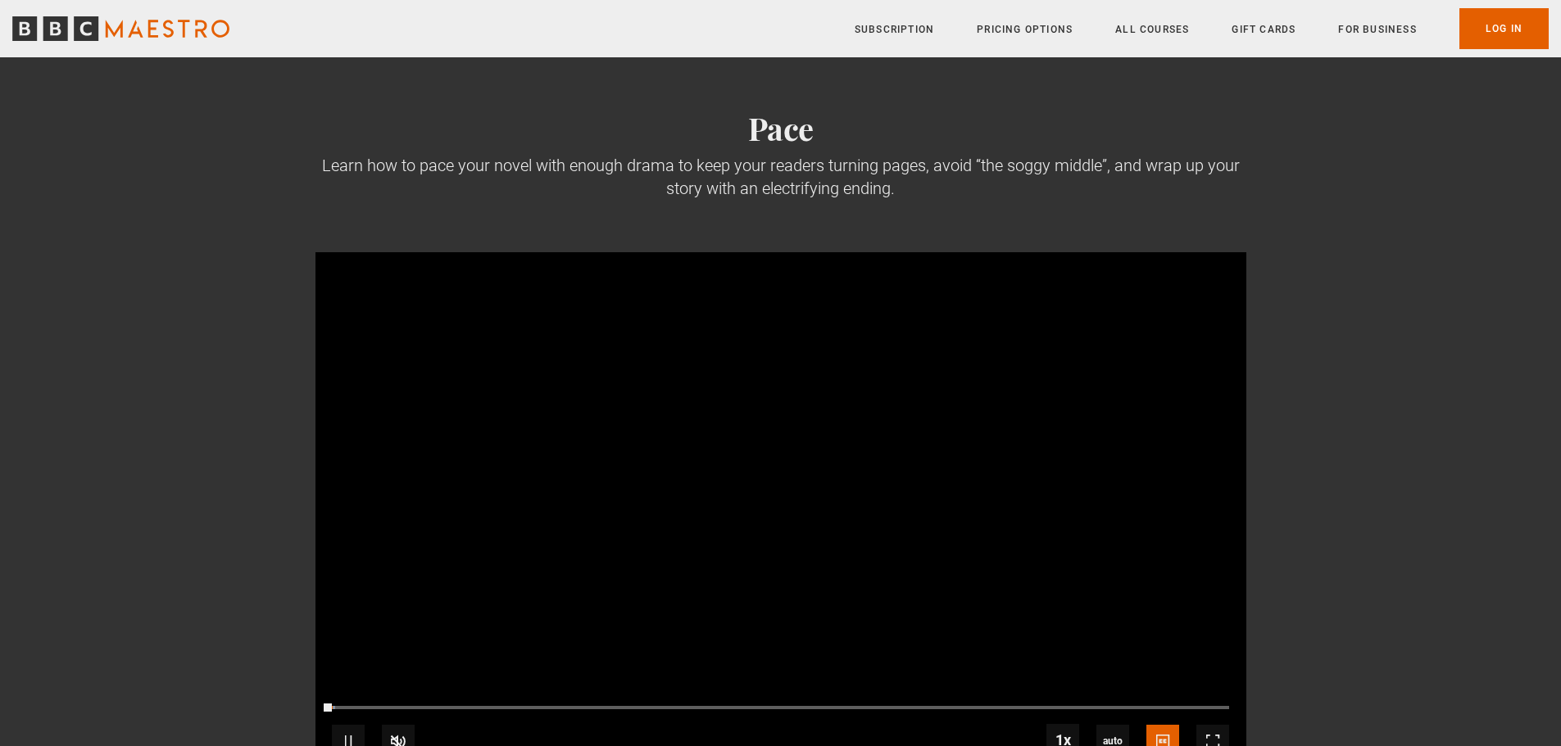 Image resolution: width=1561 pixels, height=746 pixels. Describe the element at coordinates (1201, 29) in the screenshot. I see `nav: Primary` at that location.